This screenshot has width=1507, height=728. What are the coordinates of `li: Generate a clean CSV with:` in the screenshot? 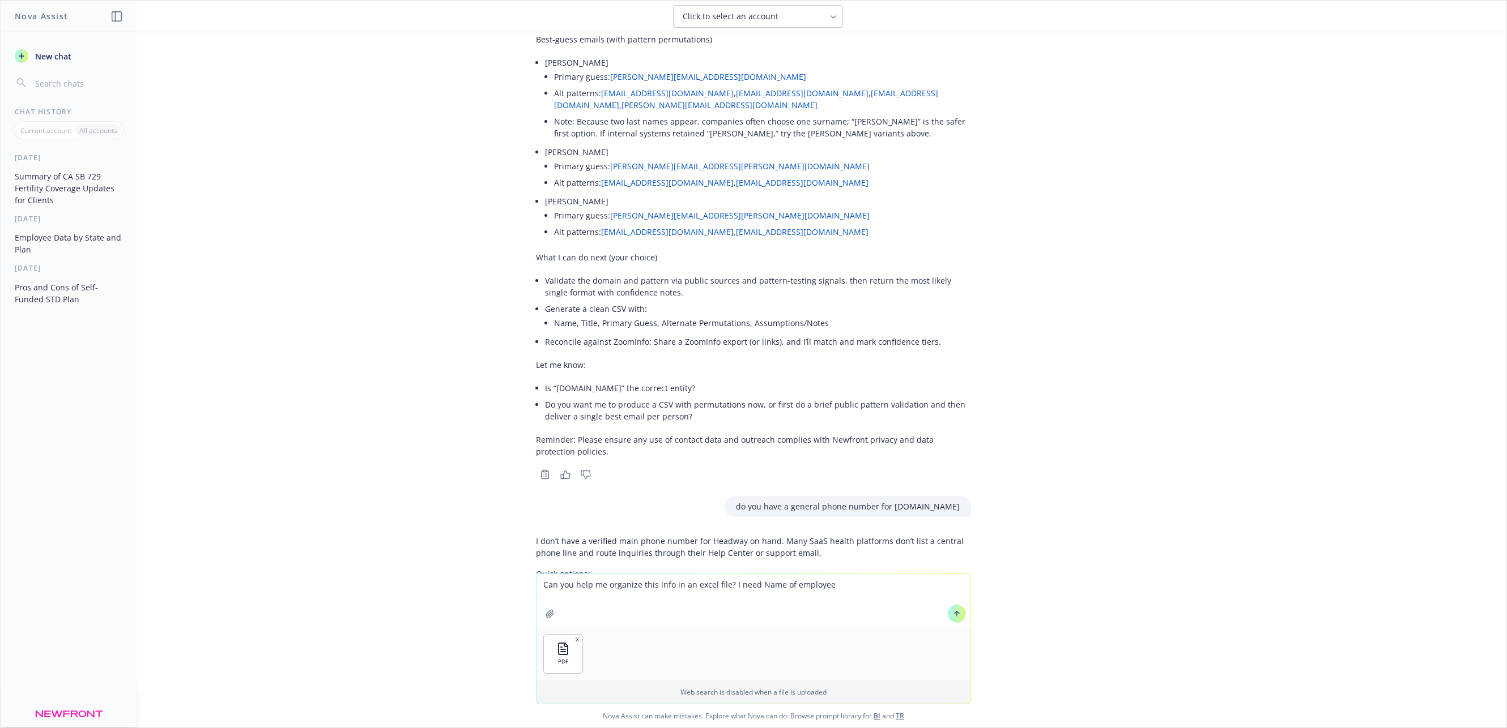 It's located at (758, 317).